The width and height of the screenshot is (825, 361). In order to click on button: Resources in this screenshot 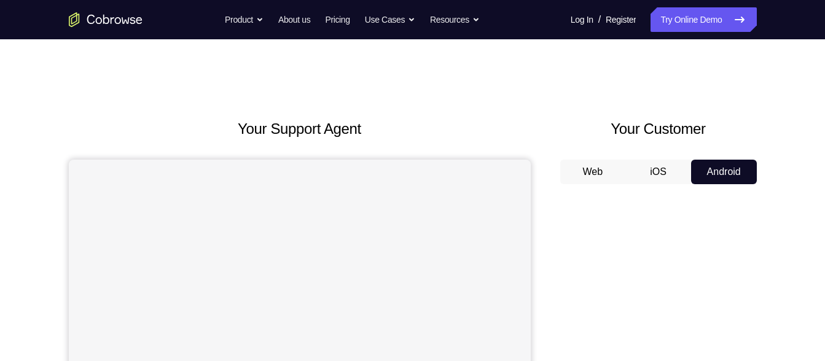, I will do `click(455, 20)`.